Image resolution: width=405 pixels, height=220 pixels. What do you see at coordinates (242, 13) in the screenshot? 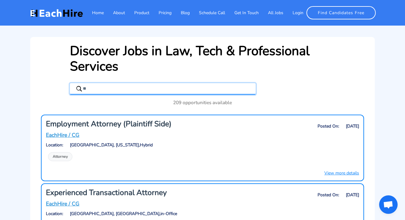
I see `a: Get In Touch` at bounding box center [242, 13].